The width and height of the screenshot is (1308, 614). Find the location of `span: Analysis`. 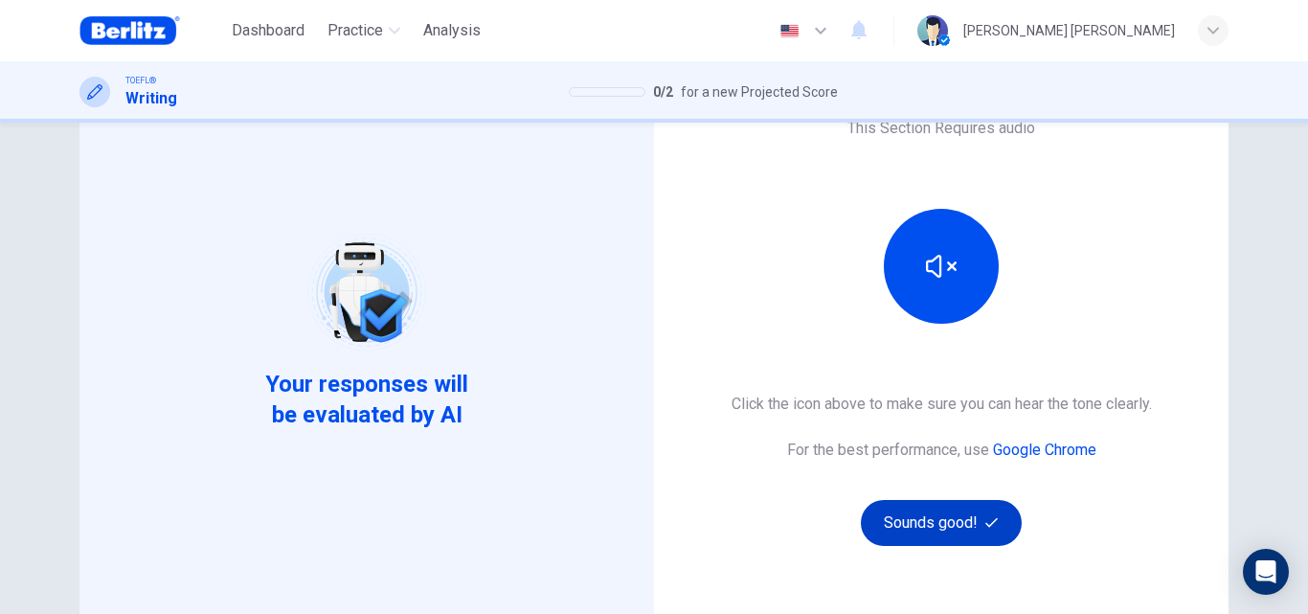

span: Analysis is located at coordinates (452, 31).